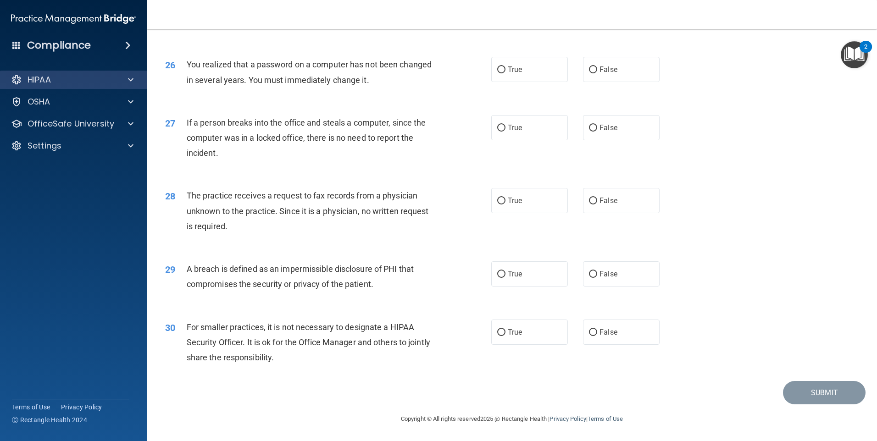 The height and width of the screenshot is (441, 877). What do you see at coordinates (170, 270) in the screenshot?
I see `span: 29` at bounding box center [170, 270].